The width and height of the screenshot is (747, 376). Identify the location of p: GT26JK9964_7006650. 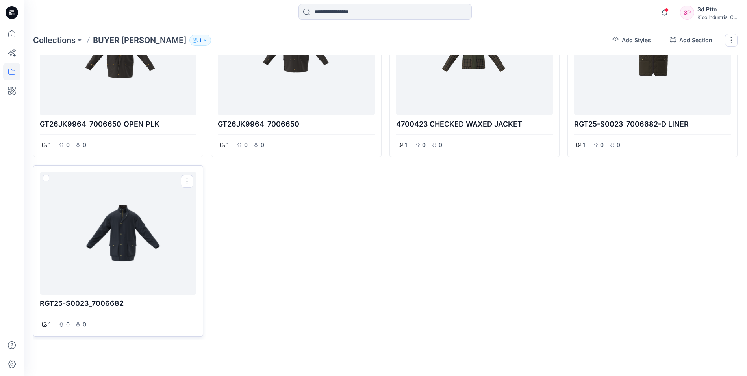
(296, 124).